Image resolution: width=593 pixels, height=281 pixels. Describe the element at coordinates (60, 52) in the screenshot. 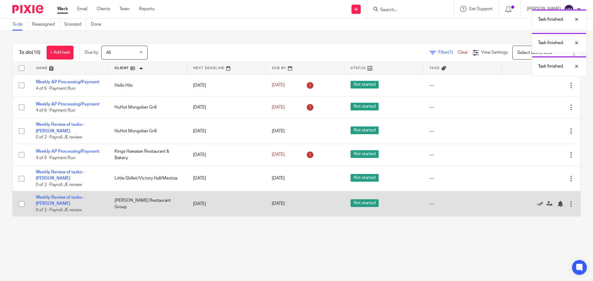

I see `a: + Add task` at that location.